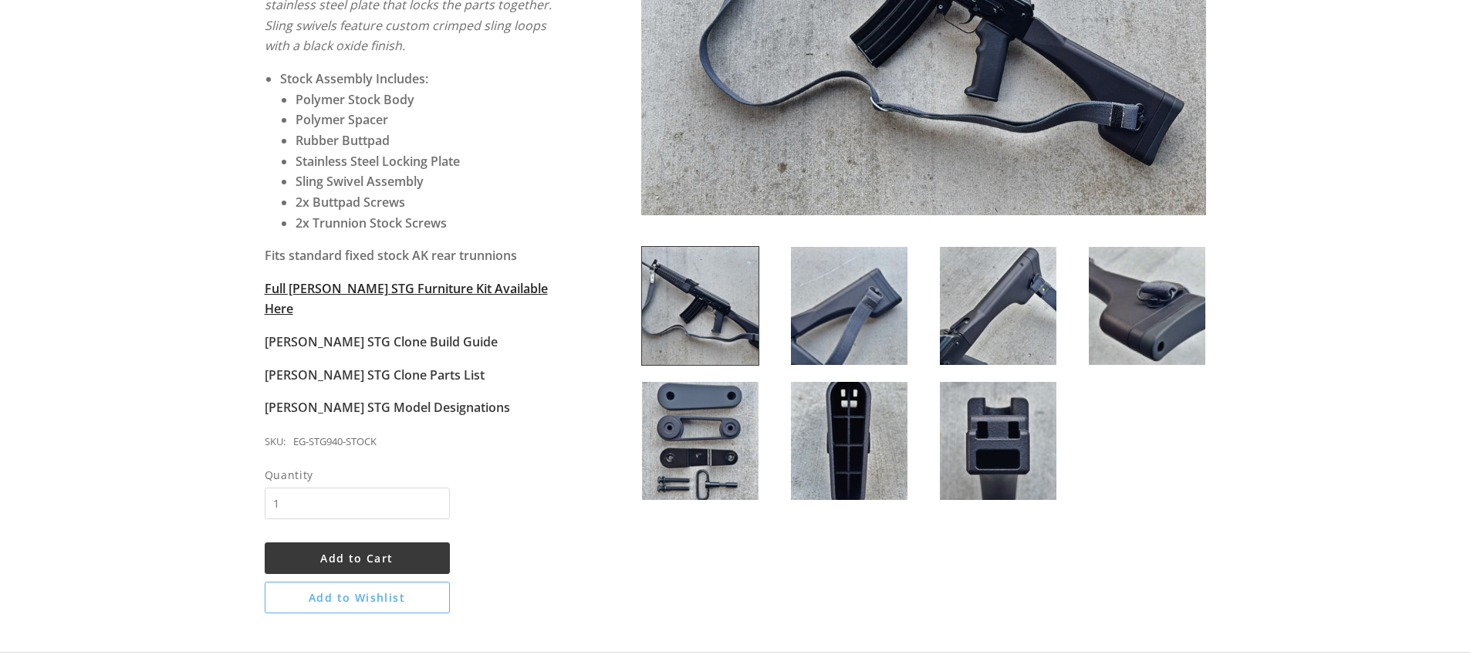  What do you see at coordinates (355, 100) in the screenshot?
I see `strong: Polymer Stock Body` at bounding box center [355, 100].